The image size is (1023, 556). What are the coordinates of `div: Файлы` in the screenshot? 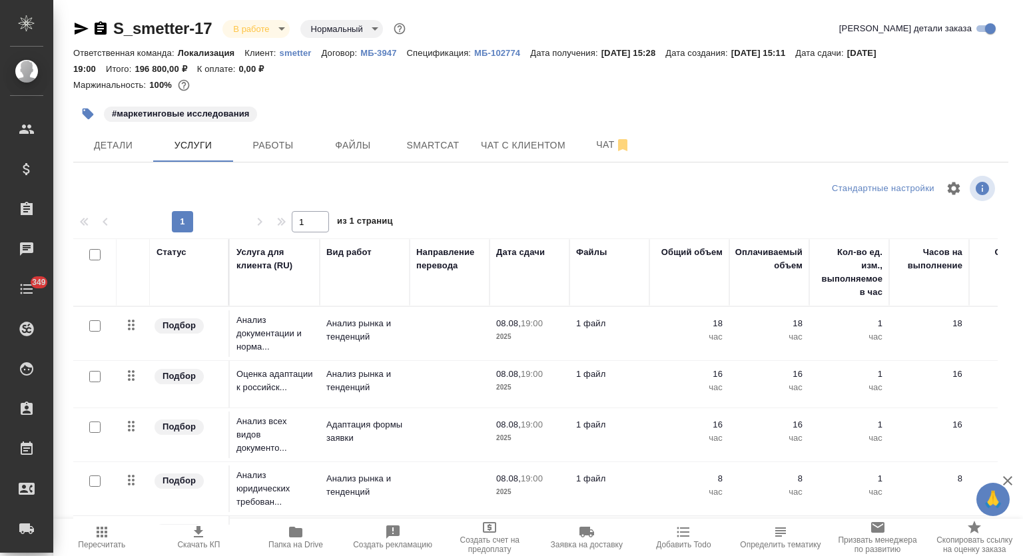 It's located at (591, 252).